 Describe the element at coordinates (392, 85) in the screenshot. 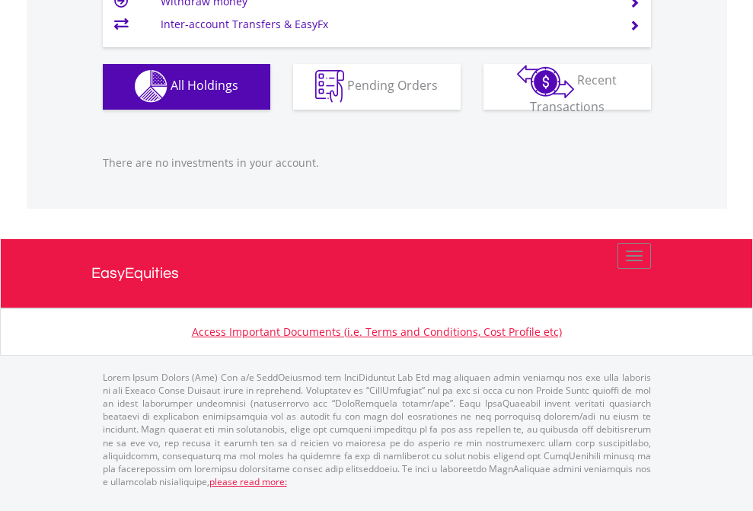

I see `span: Pending Orders` at that location.